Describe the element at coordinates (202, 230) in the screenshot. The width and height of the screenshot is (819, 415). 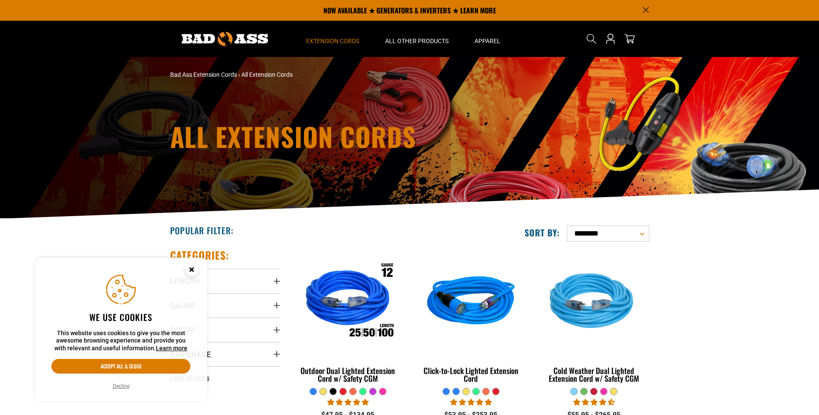
I see `h2: Popular Filter:` at that location.